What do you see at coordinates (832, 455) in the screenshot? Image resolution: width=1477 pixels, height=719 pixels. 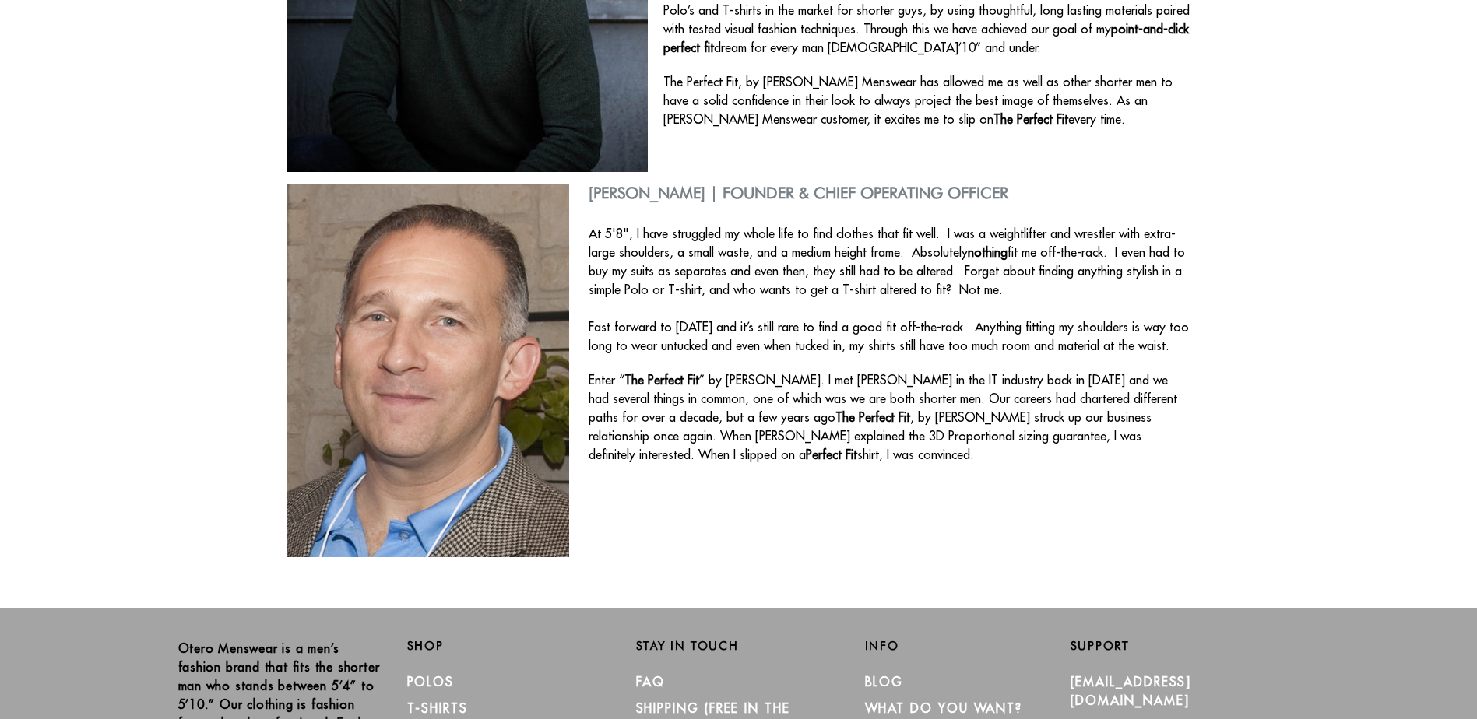 I see `strong: Perfect Fit` at bounding box center [832, 455].